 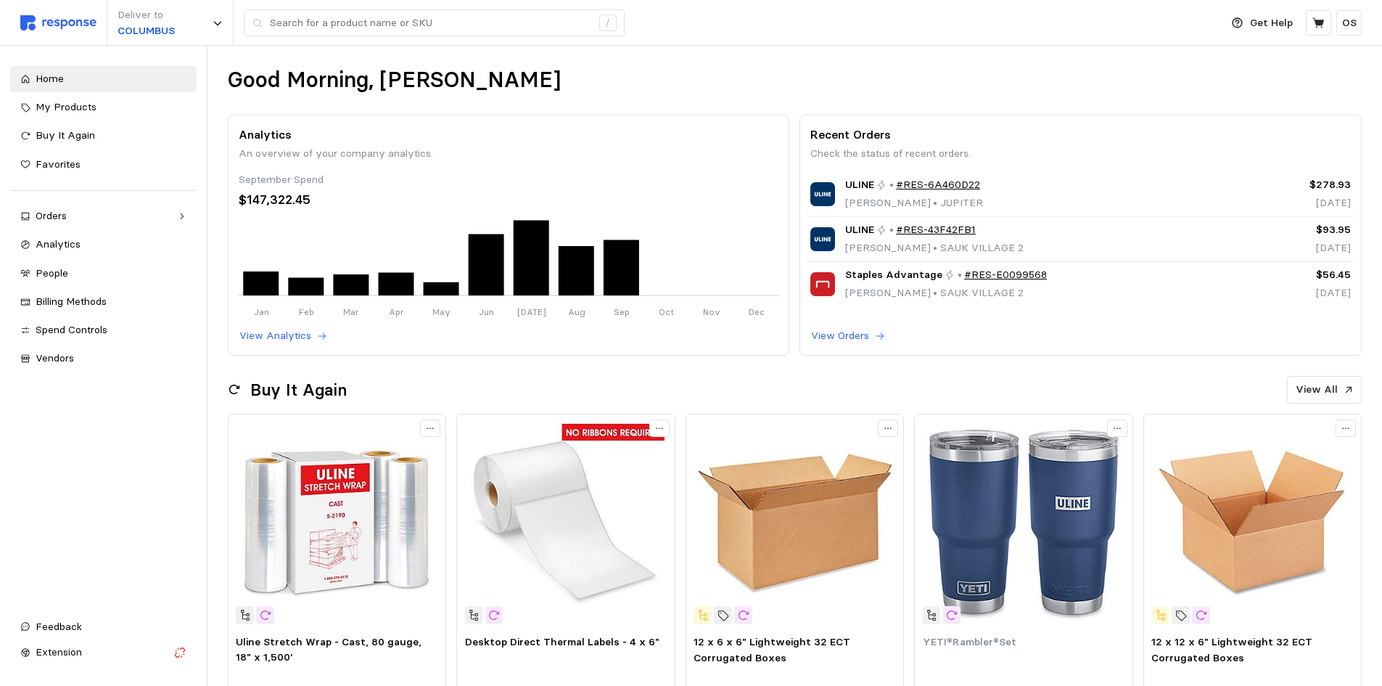 What do you see at coordinates (298, 390) in the screenshot?
I see `h2: Buy It Again` at bounding box center [298, 390].